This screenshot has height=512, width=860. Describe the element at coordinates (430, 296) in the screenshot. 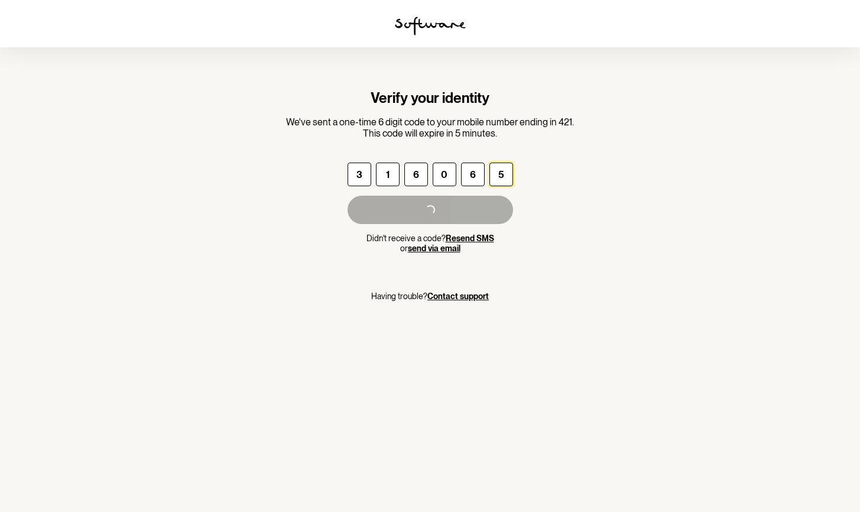

I see `p: Having trouble?` at that location.